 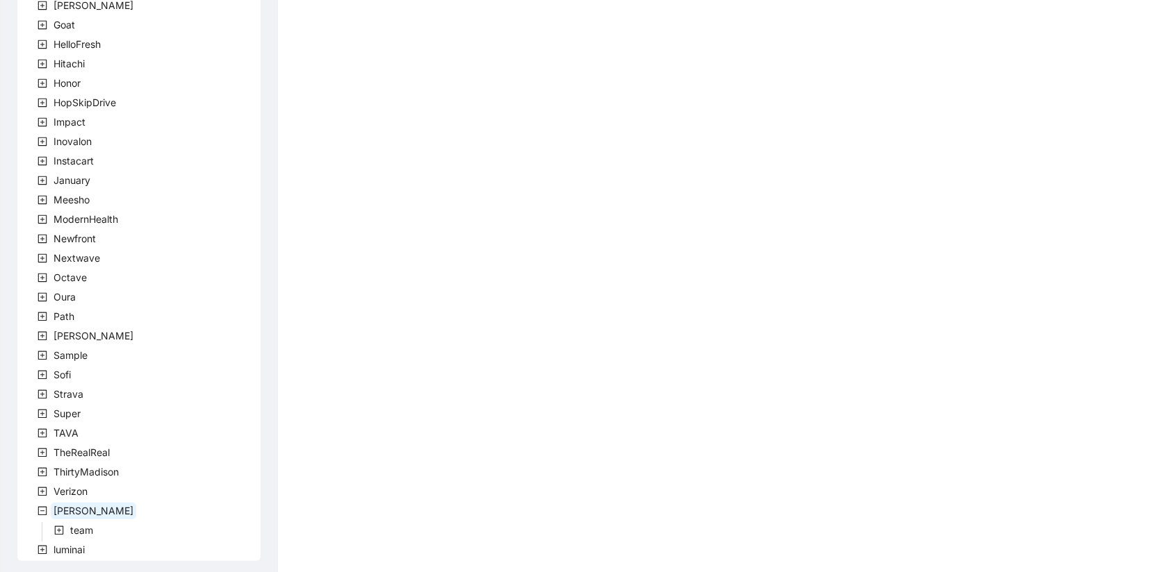 I want to click on span: luminai, so click(x=69, y=550).